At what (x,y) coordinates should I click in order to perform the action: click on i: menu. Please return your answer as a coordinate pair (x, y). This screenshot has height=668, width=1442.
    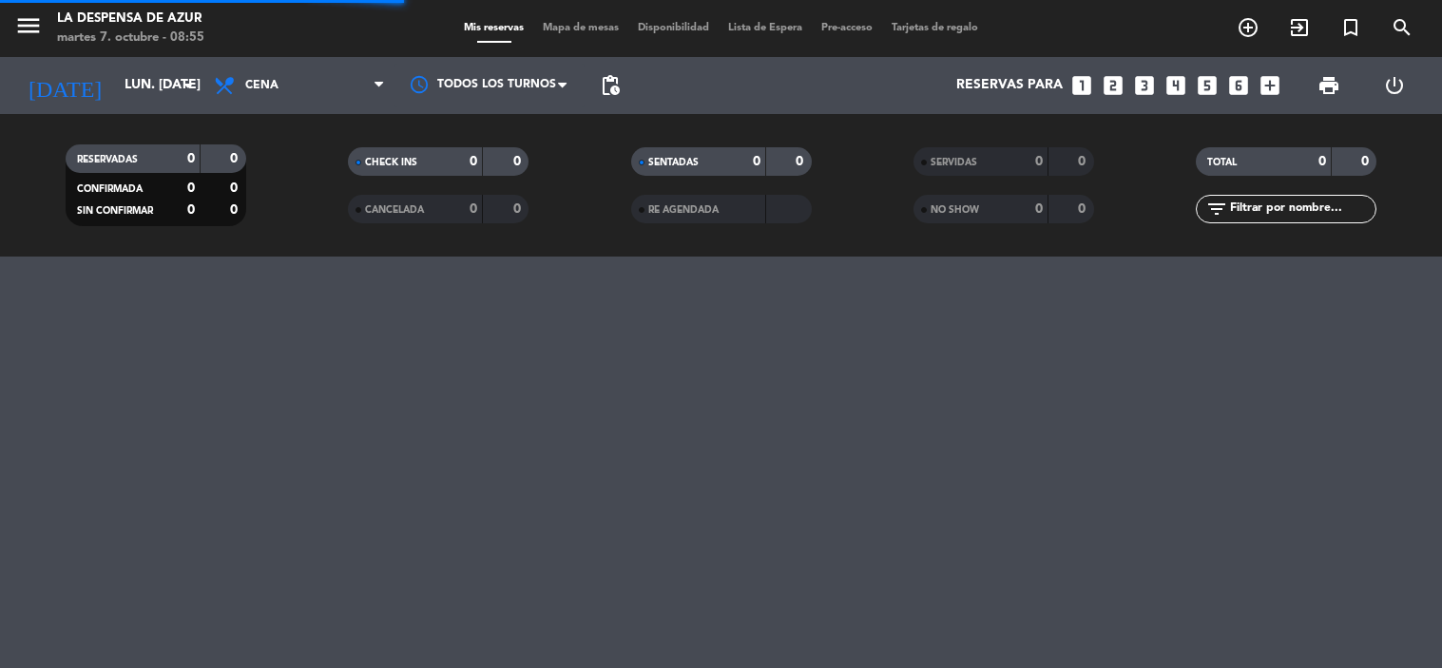
    Looking at the image, I should click on (29, 26).